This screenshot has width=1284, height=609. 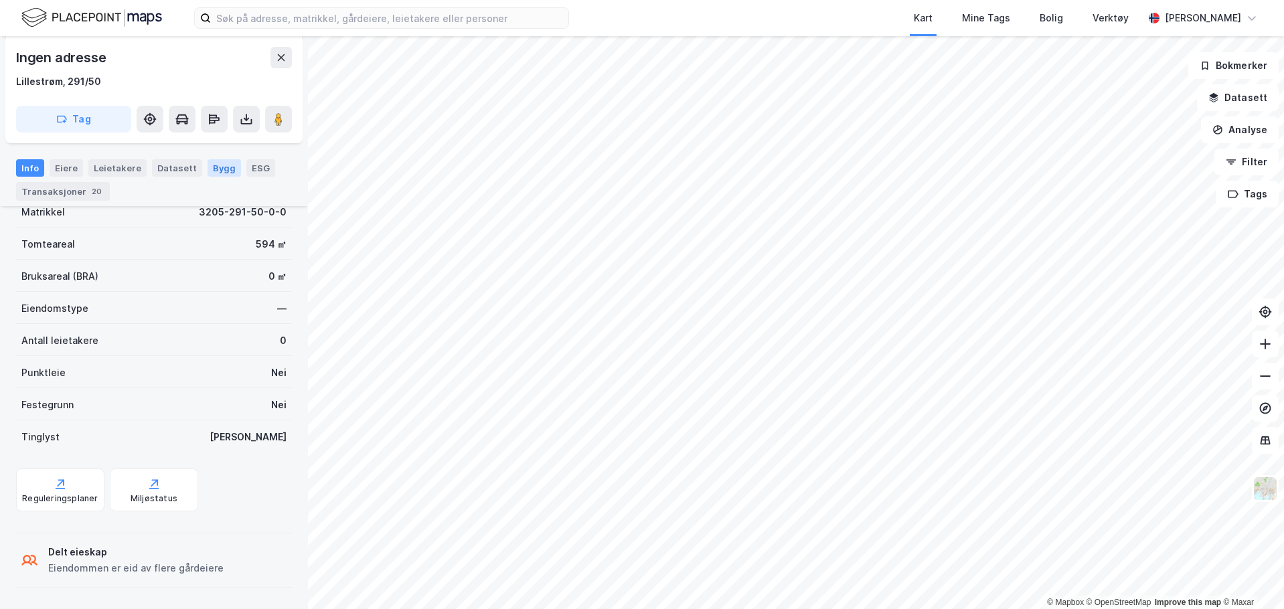 I want to click on div: 0 ㎡, so click(x=277, y=277).